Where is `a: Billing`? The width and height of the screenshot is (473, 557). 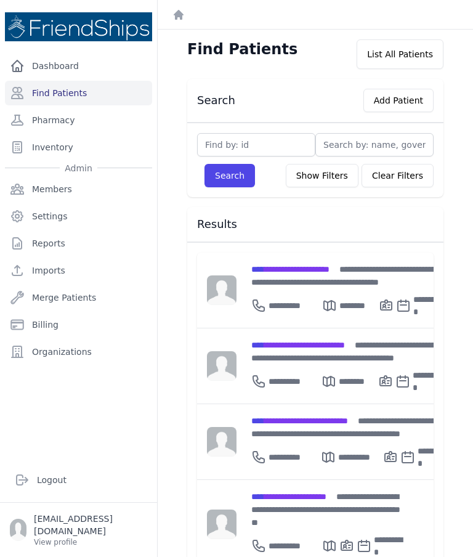
a: Billing is located at coordinates (78, 325).